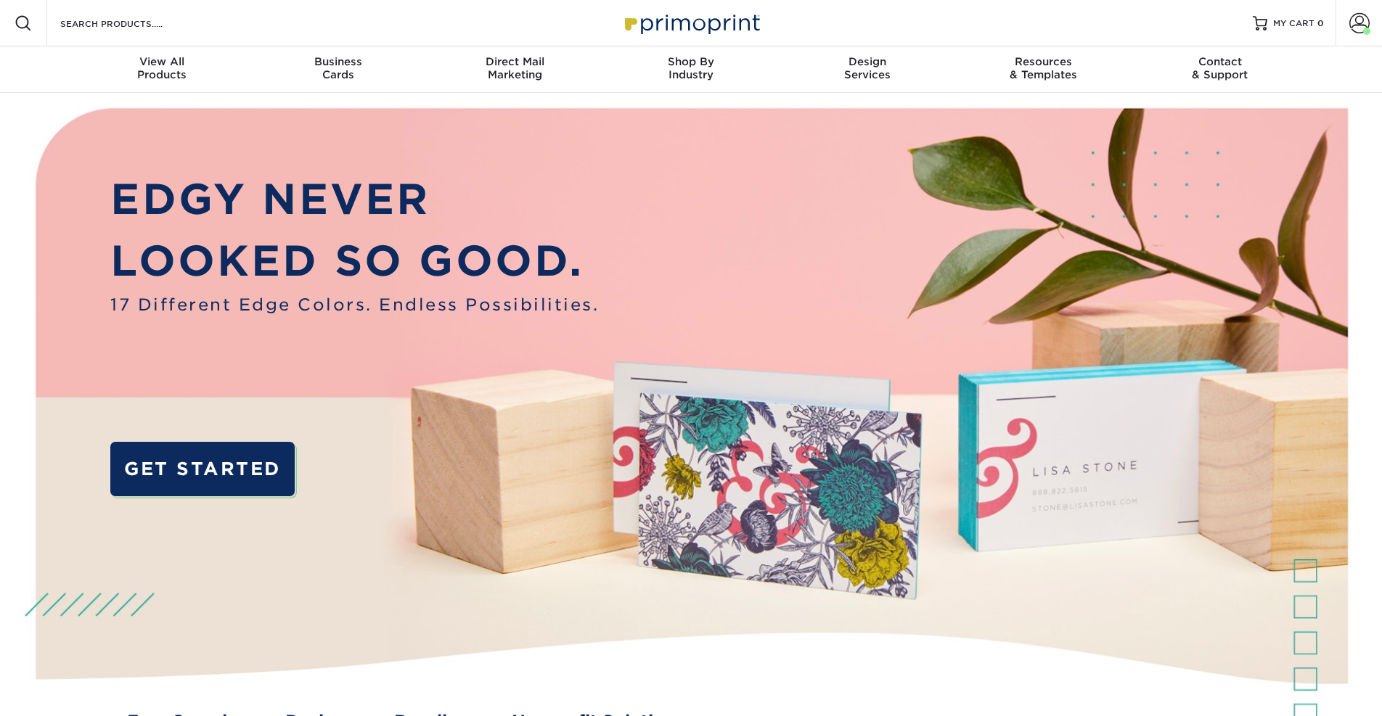 This screenshot has width=1382, height=716. I want to click on div: Products, so click(162, 68).